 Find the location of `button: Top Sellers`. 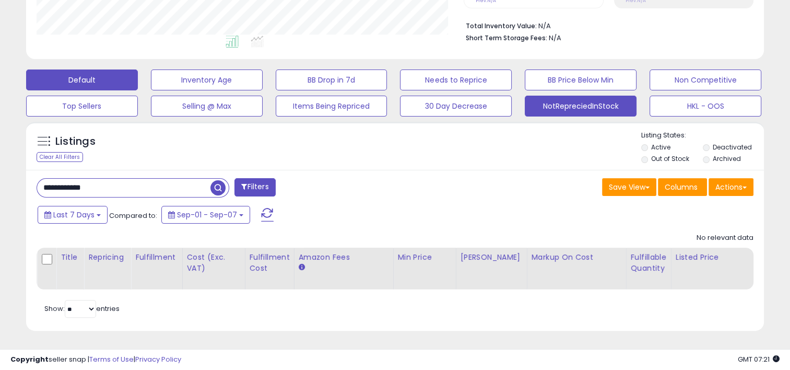

button: Top Sellers is located at coordinates (82, 106).